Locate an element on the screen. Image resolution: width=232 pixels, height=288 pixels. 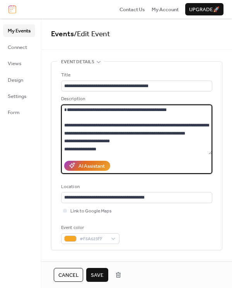
span: Design is located at coordinates (15, 80).